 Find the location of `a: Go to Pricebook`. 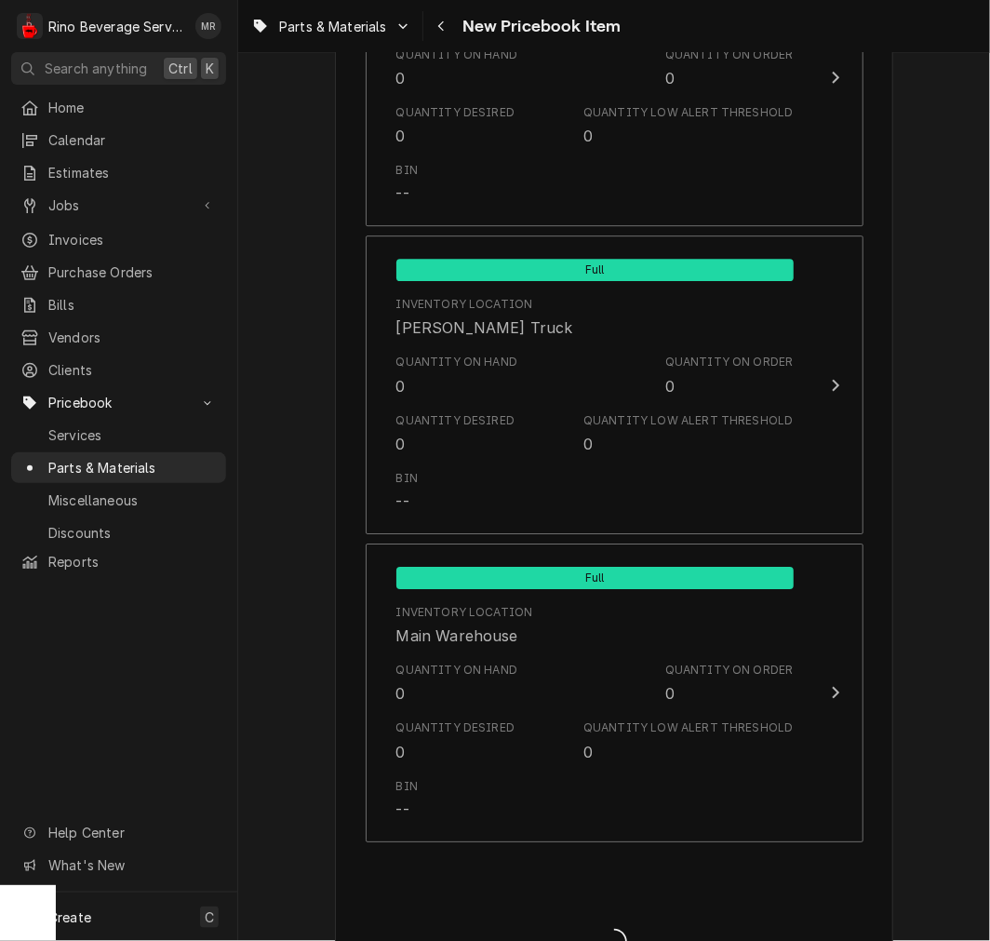

a: Go to Pricebook is located at coordinates (118, 402).